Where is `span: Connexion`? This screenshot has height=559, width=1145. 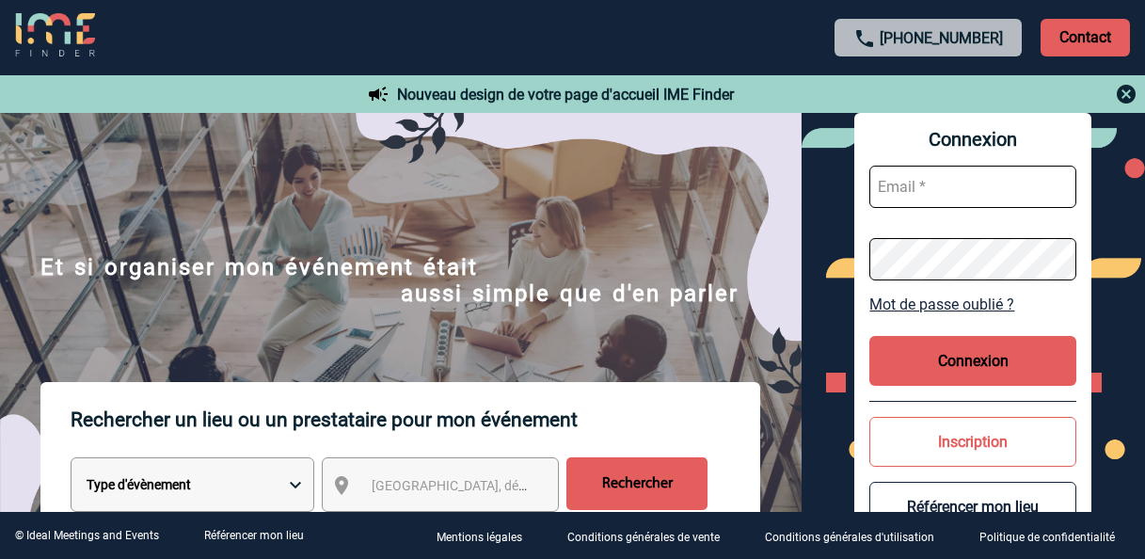
span: Connexion is located at coordinates (973, 139).